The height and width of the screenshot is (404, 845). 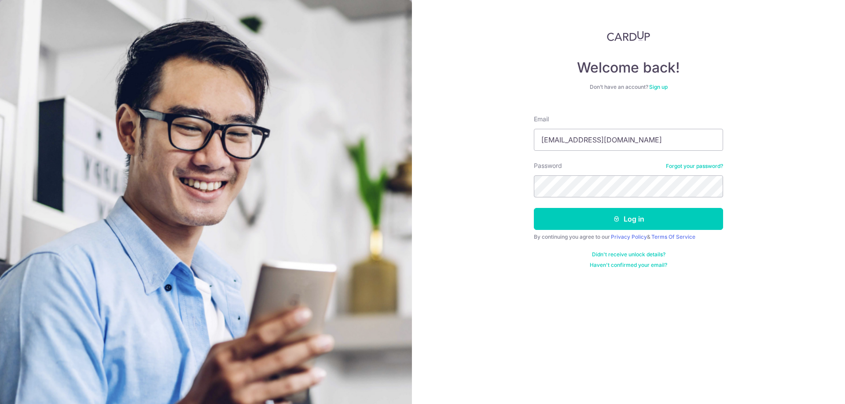 What do you see at coordinates (658, 87) in the screenshot?
I see `a: Sign up` at bounding box center [658, 87].